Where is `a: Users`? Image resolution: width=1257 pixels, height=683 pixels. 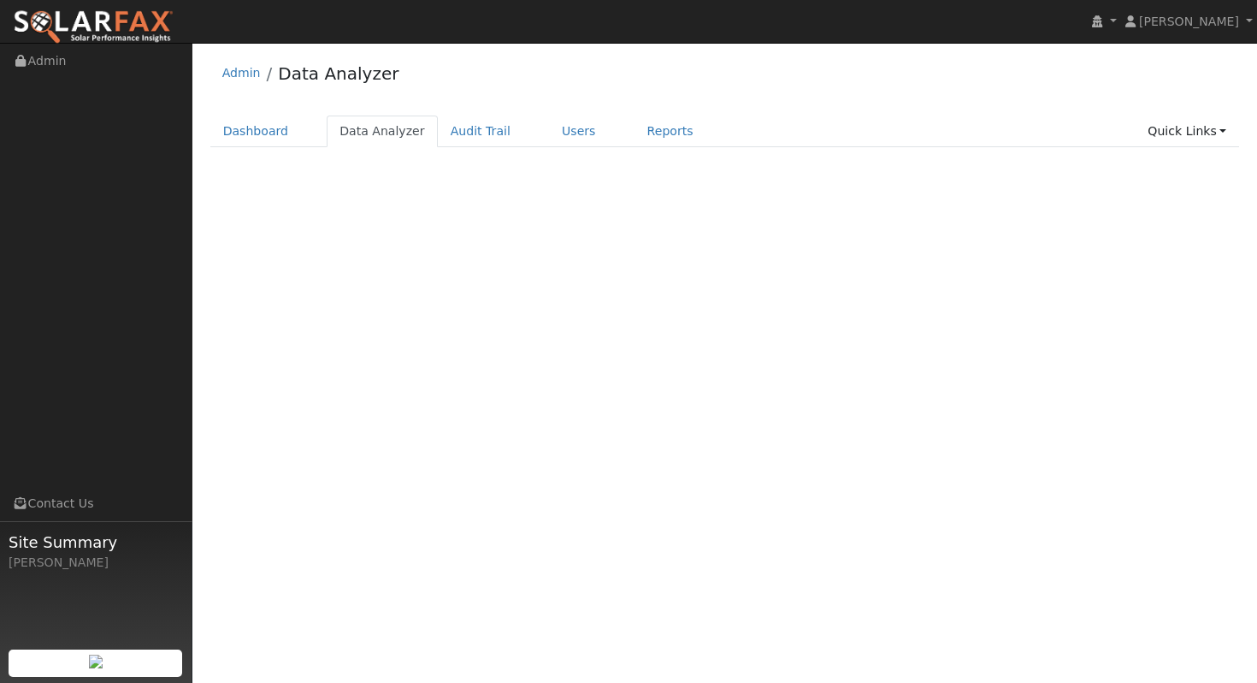
a: Users is located at coordinates (579, 131).